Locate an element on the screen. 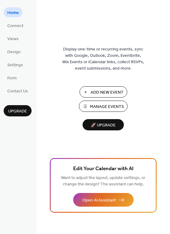 Image resolution: width=170 pixels, height=234 pixels. button: Manage Events is located at coordinates (103, 106).